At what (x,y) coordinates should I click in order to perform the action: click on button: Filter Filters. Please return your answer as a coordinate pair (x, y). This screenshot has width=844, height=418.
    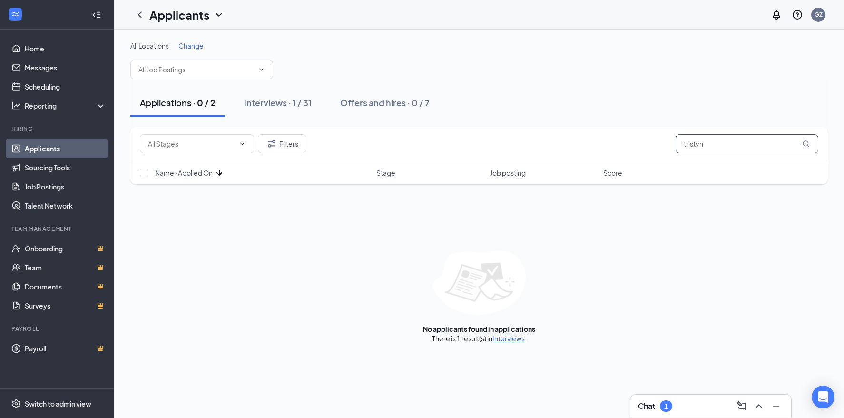
    Looking at the image, I should click on (282, 144).